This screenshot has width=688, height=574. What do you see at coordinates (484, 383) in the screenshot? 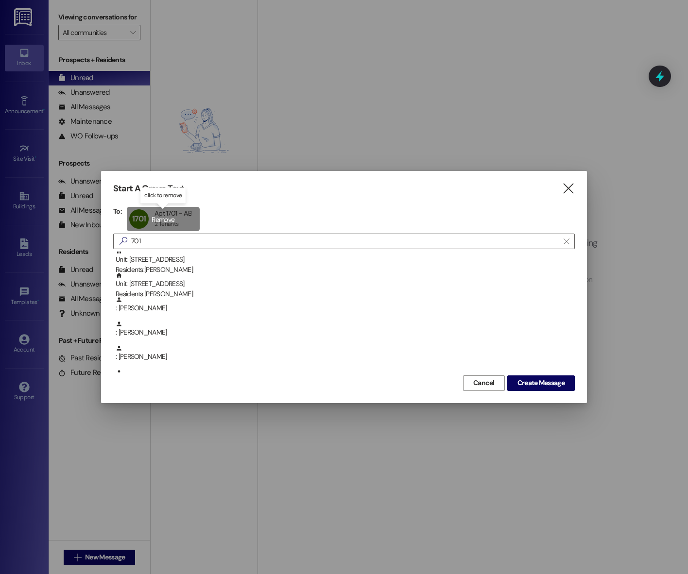
I see `span: Cancel` at bounding box center [484, 383].